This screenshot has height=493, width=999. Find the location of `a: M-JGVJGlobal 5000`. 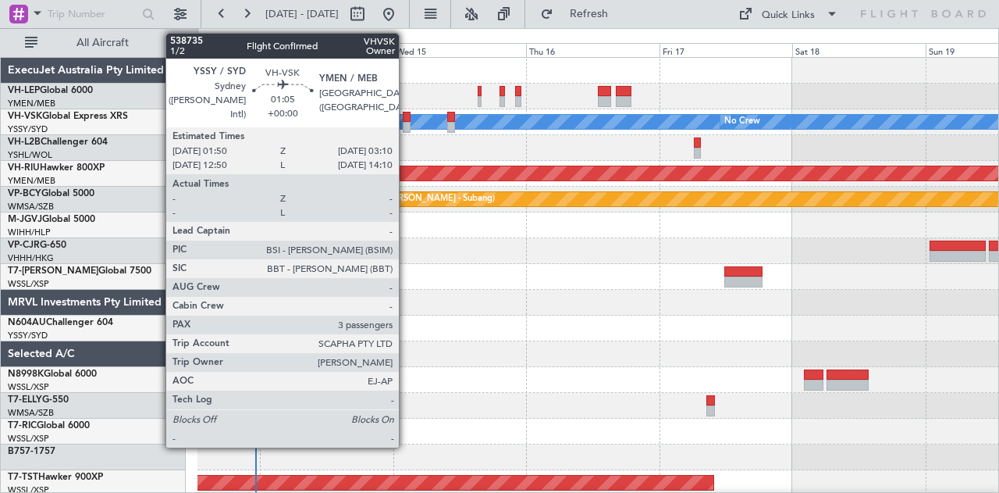

a: M-JGVJGlobal 5000 is located at coordinates (52, 219).